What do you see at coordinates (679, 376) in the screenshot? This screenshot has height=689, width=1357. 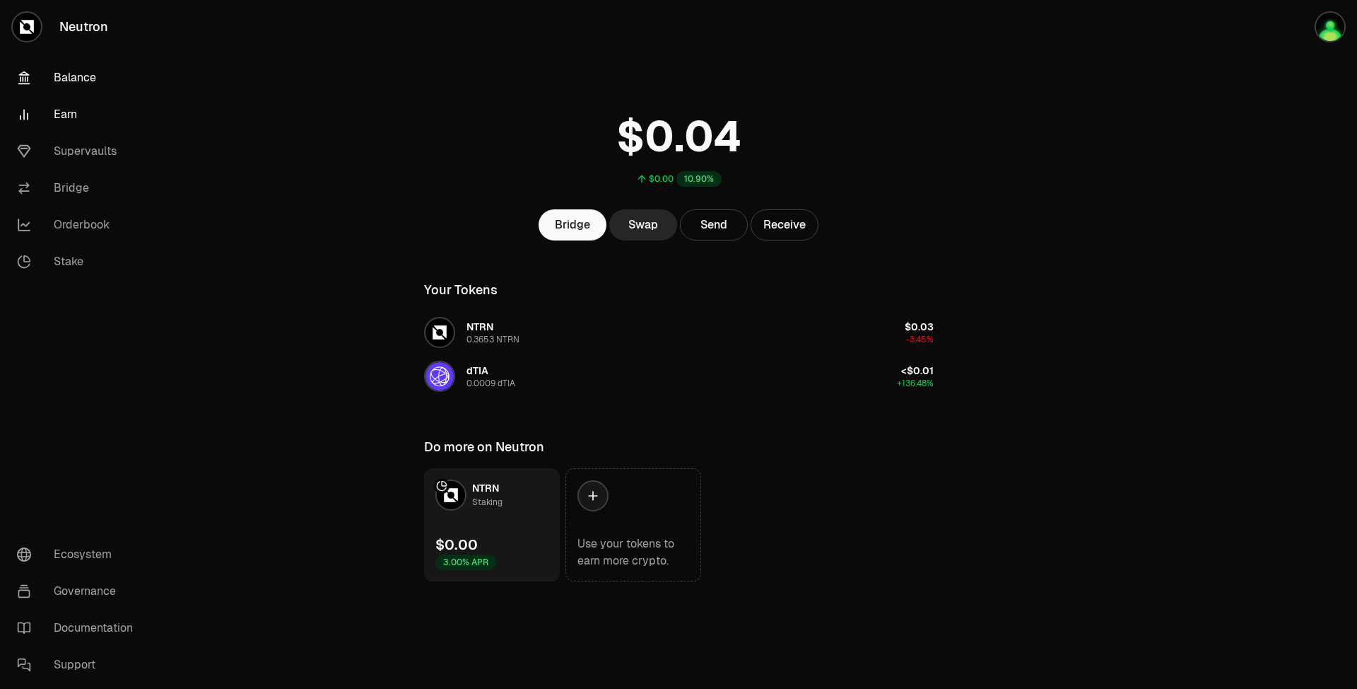 I see `button: dTIA LogodTIA0.0009 dTIA<$0.01+136.48%` at bounding box center [679, 376].